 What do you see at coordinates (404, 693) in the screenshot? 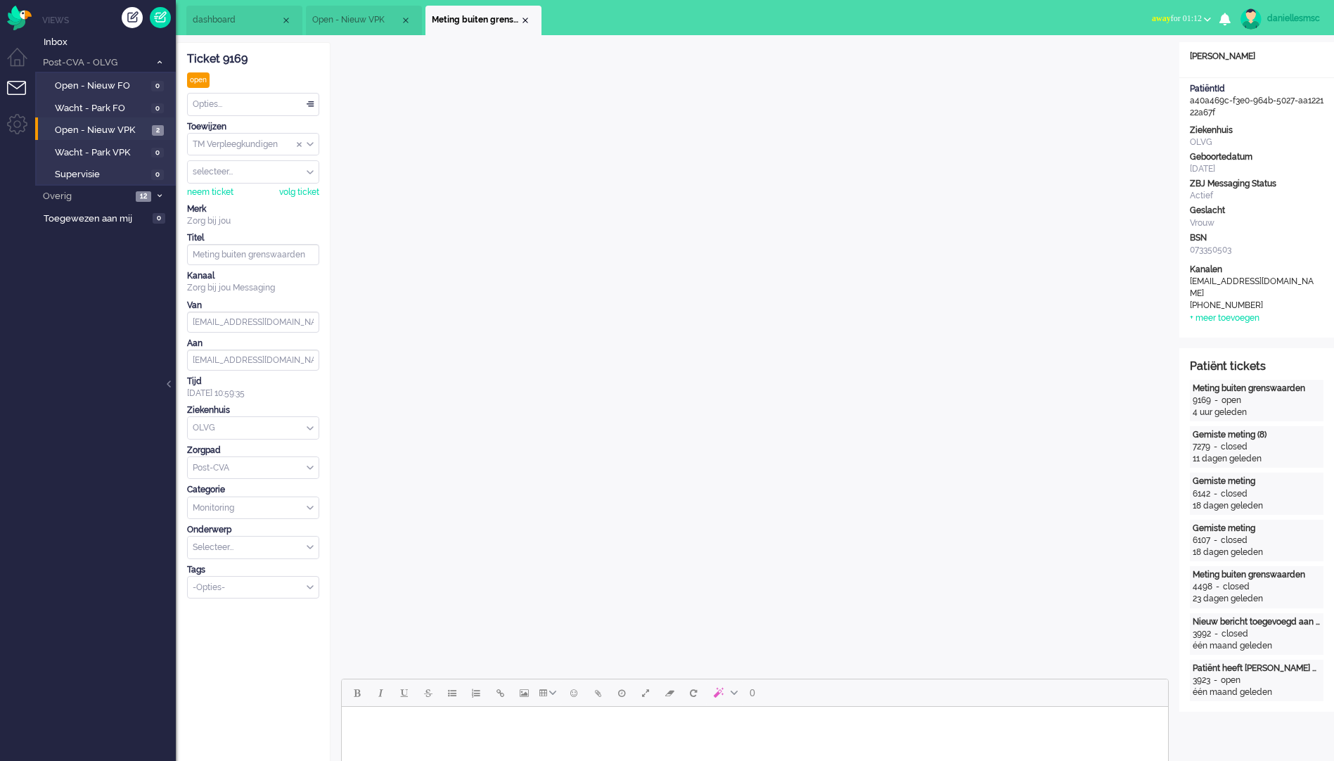
I see `button: Underline` at bounding box center [404, 693].